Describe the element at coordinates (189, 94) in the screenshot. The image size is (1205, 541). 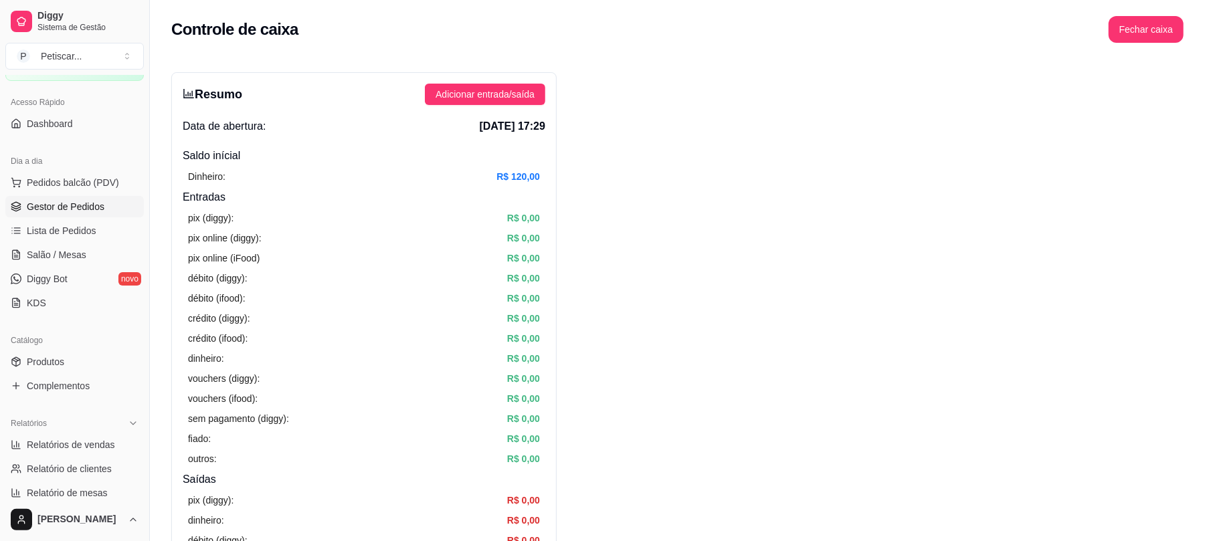
I see `span: bar-chart` at that location.